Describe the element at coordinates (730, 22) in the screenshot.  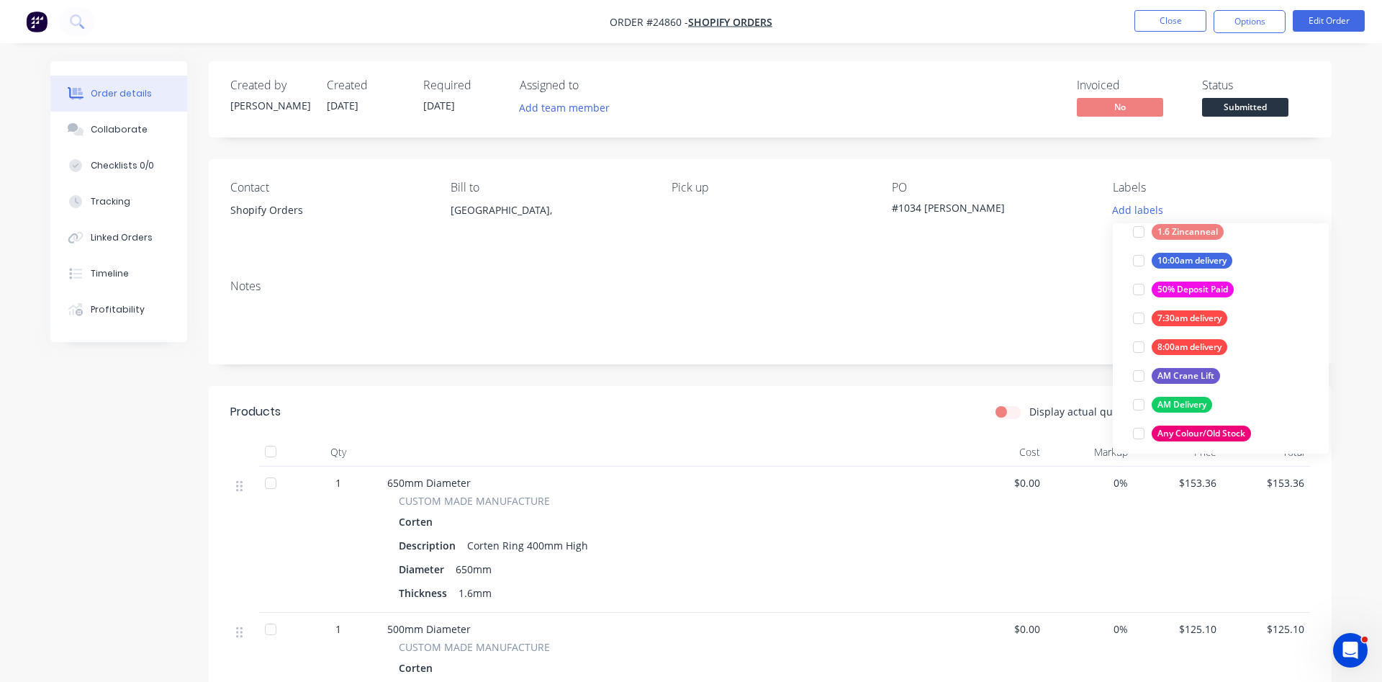
I see `a: SHOPIFY ORDERS` at that location.